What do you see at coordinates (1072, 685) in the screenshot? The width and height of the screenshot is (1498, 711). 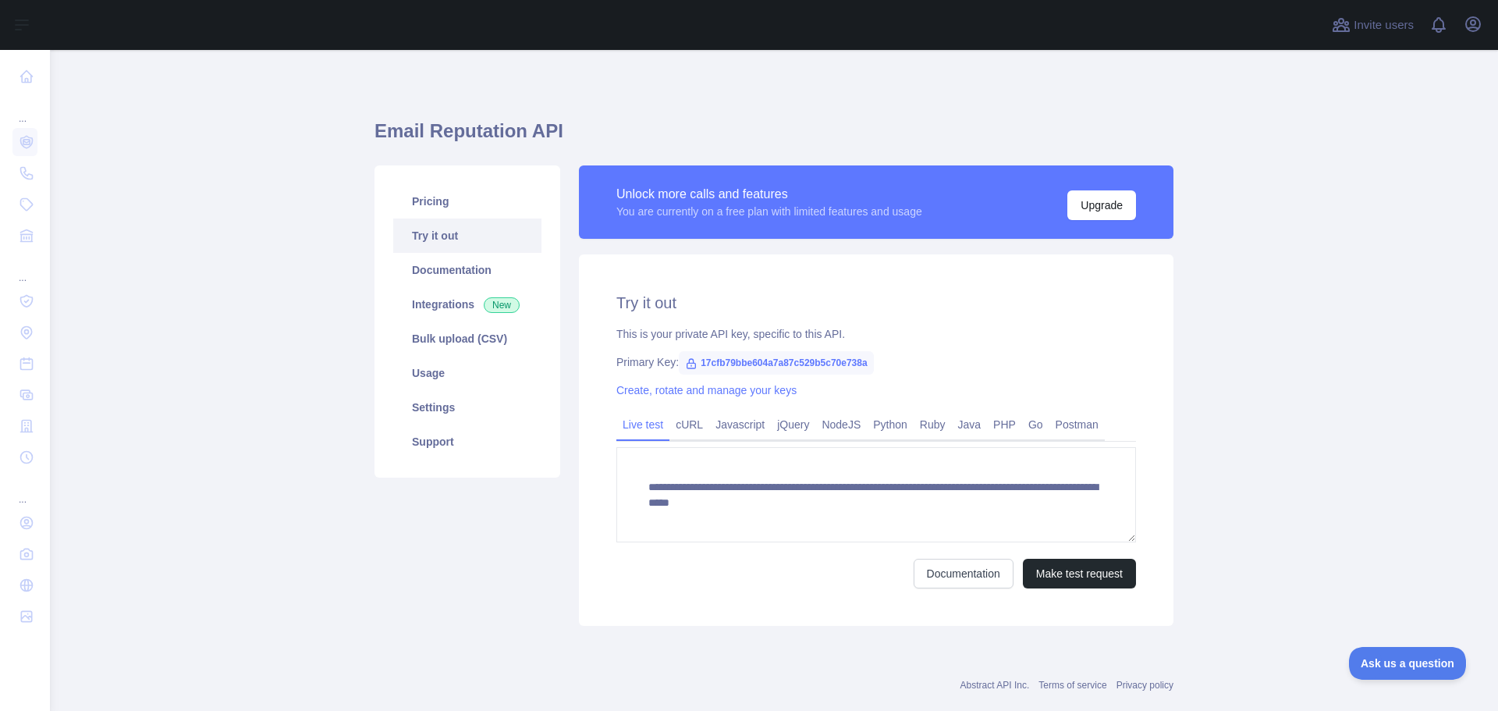 I see `a: Terms of service` at bounding box center [1072, 685].